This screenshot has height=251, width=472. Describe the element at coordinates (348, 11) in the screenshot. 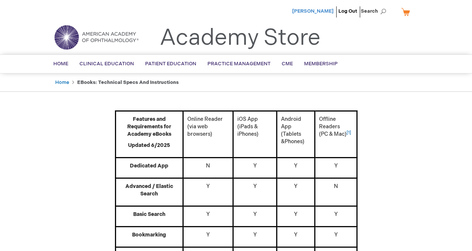

I see `a: Log Out` at that location.